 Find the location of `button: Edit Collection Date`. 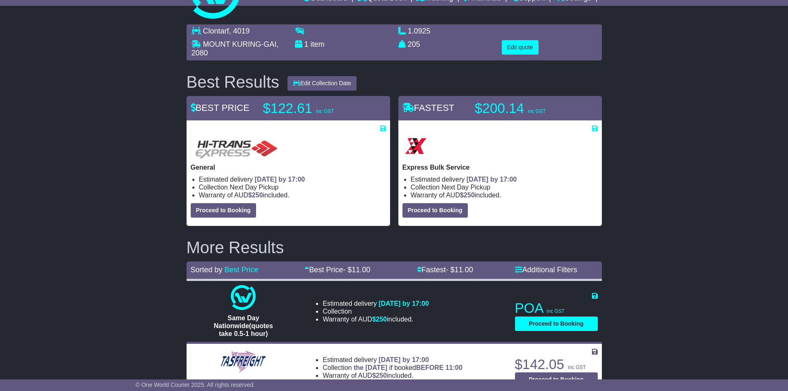

button: Edit Collection Date is located at coordinates (322, 83).